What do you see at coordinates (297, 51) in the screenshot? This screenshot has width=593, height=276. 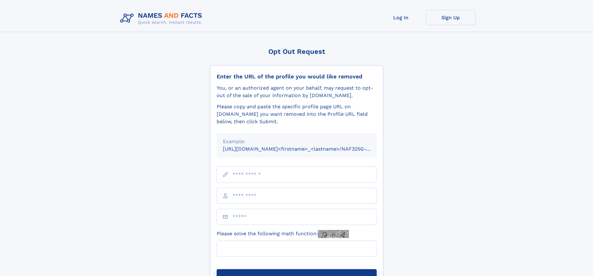 I see `div: Opt Out Request` at bounding box center [297, 51].